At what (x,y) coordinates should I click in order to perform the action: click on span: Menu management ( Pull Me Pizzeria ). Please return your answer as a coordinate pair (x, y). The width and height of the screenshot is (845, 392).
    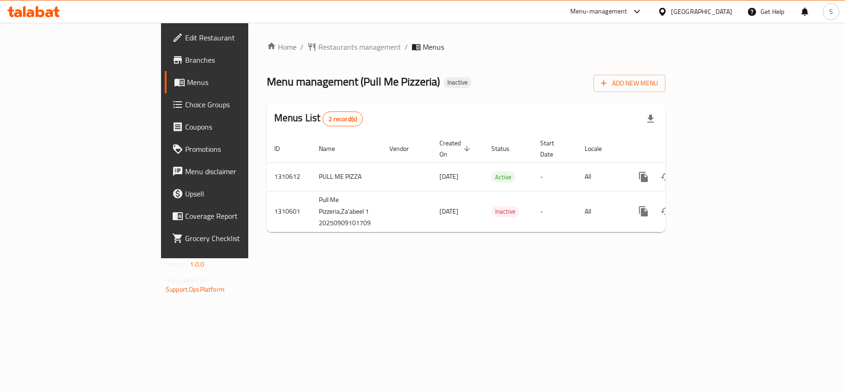
    Looking at the image, I should click on (353, 81).